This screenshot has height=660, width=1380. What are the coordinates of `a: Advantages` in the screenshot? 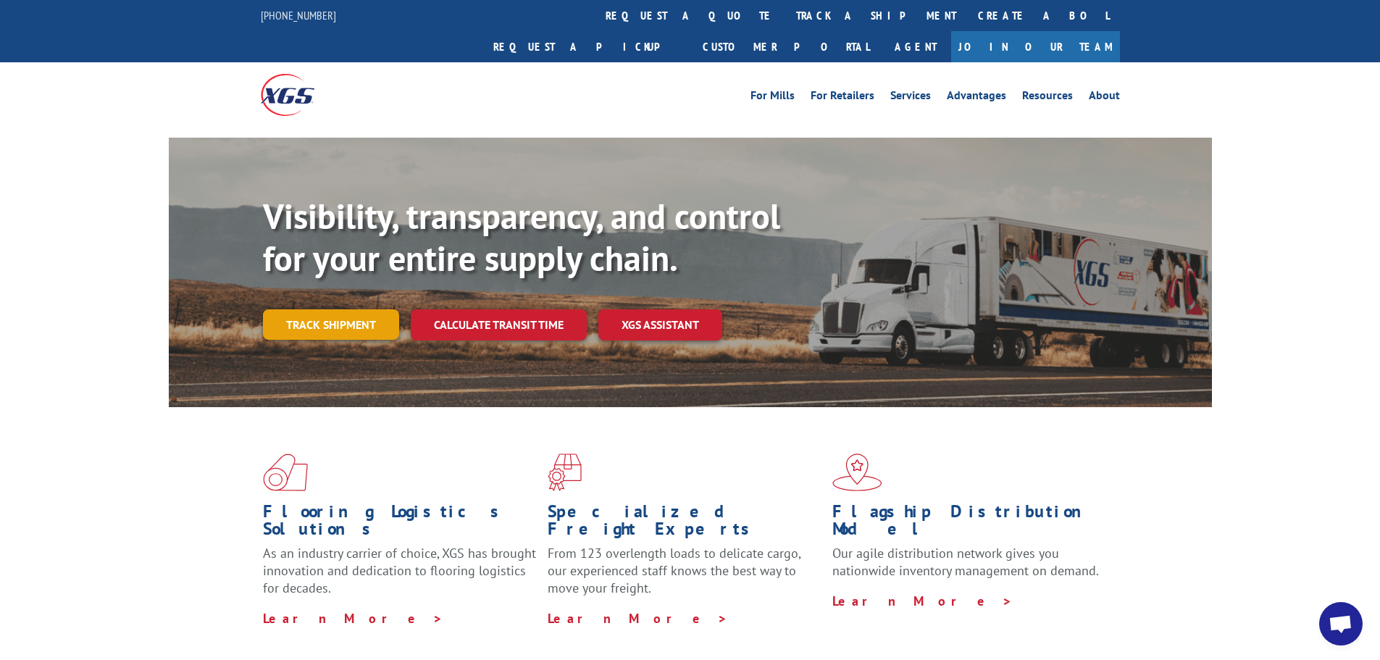 It's located at (976, 98).